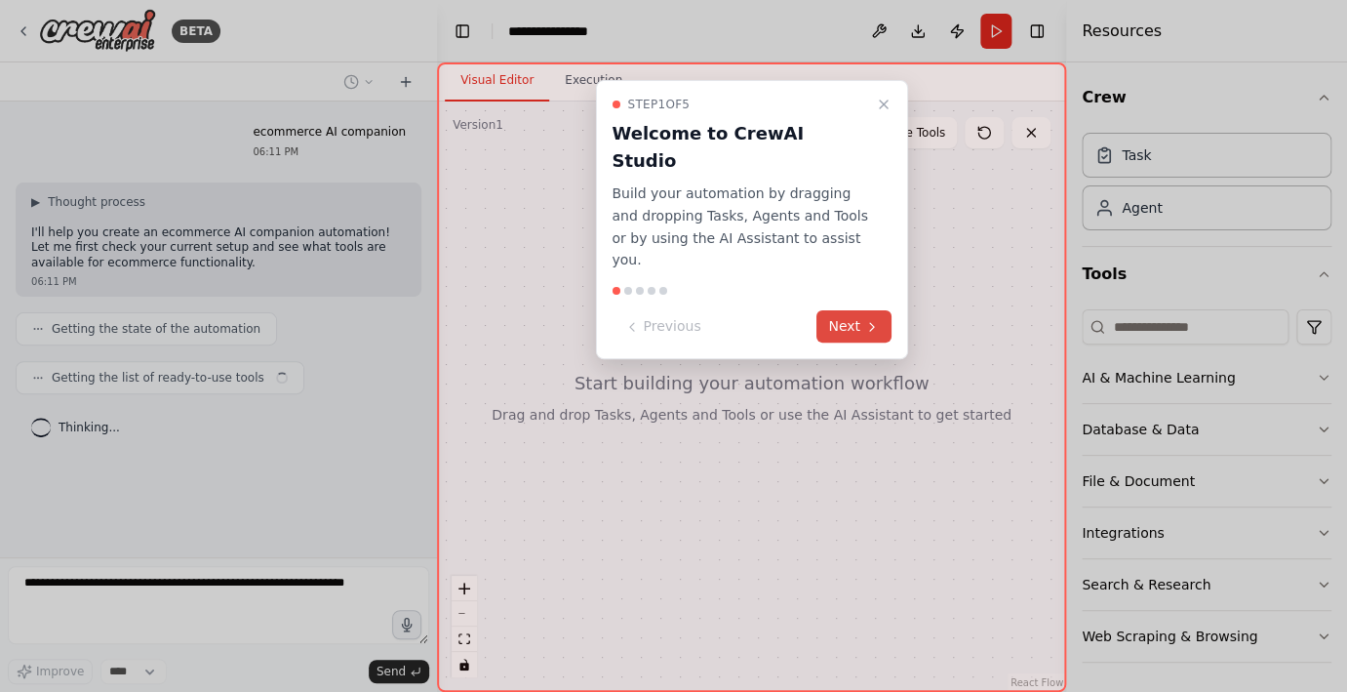  What do you see at coordinates (854, 326) in the screenshot?
I see `button: Next` at bounding box center [854, 326].